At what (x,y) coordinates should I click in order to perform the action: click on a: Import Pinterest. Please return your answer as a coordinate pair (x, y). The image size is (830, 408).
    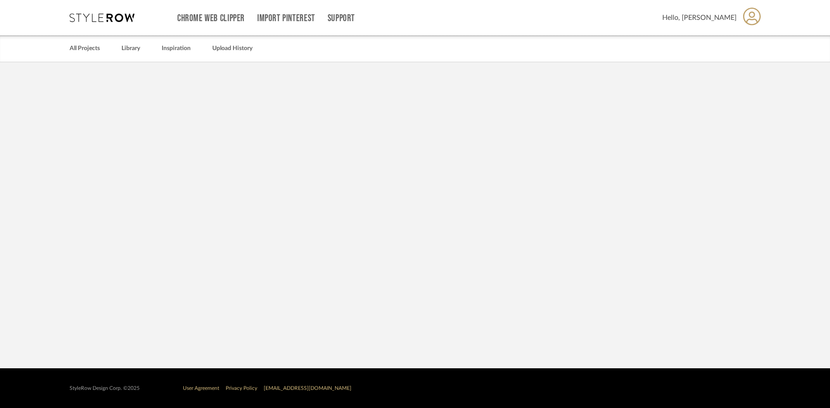
    Looking at the image, I should click on (286, 18).